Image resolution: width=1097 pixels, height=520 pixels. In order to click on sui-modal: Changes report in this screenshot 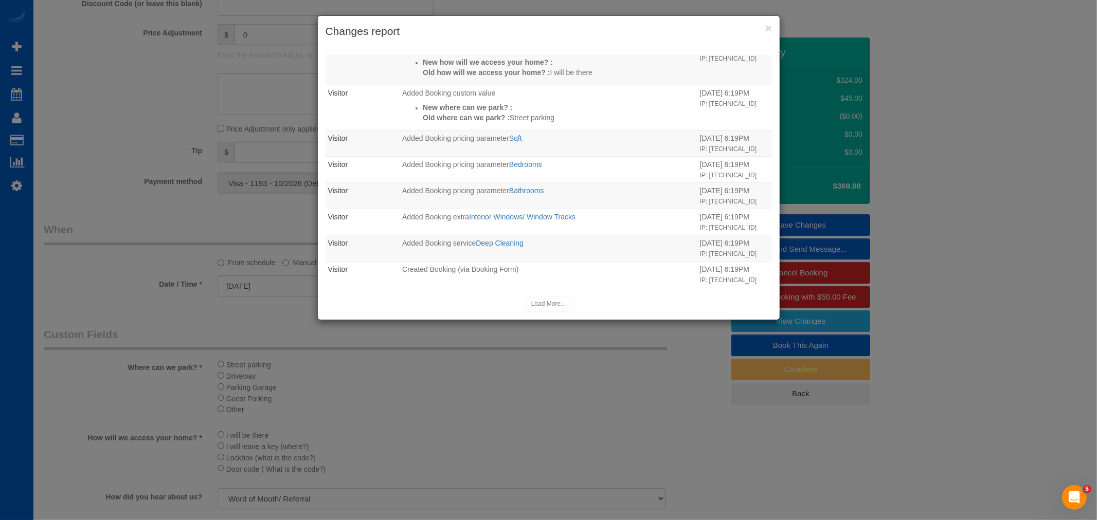, I will do `click(549, 168)`.